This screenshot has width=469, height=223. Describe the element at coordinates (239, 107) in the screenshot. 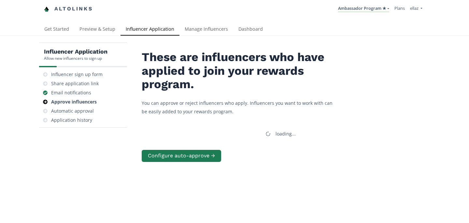

I see `p: You can approve or reject influencers who apply. Influencers you want to work with can be easily ...` at that location.